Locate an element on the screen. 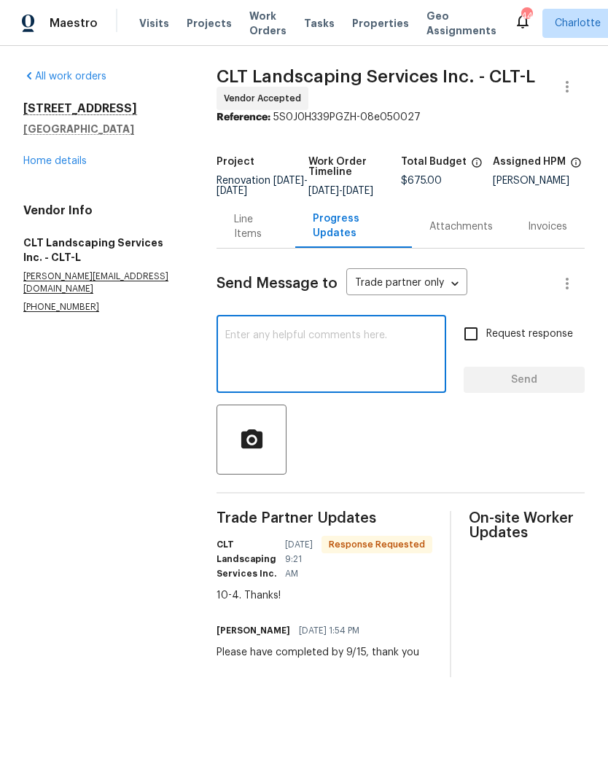 The image size is (608, 780). div: Attachments is located at coordinates (461, 227).